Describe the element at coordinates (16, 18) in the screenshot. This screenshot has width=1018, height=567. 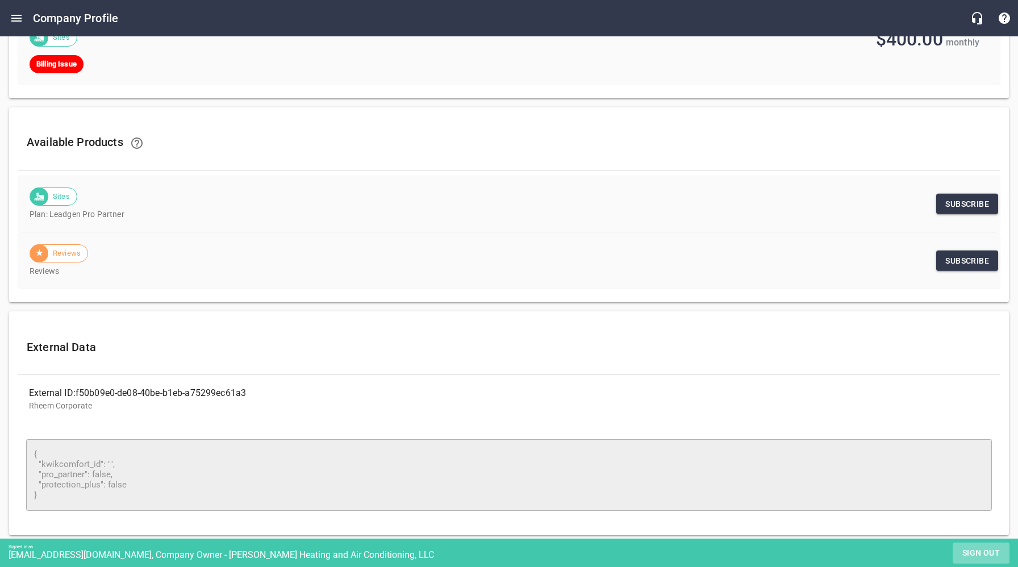
I see `button: Open drawer` at that location.